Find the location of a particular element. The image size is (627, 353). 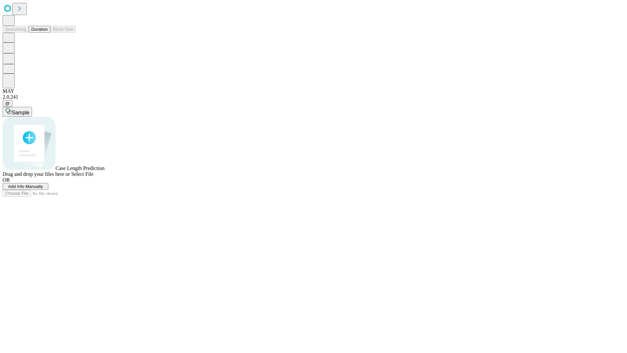

span: Select File is located at coordinates (82, 174).